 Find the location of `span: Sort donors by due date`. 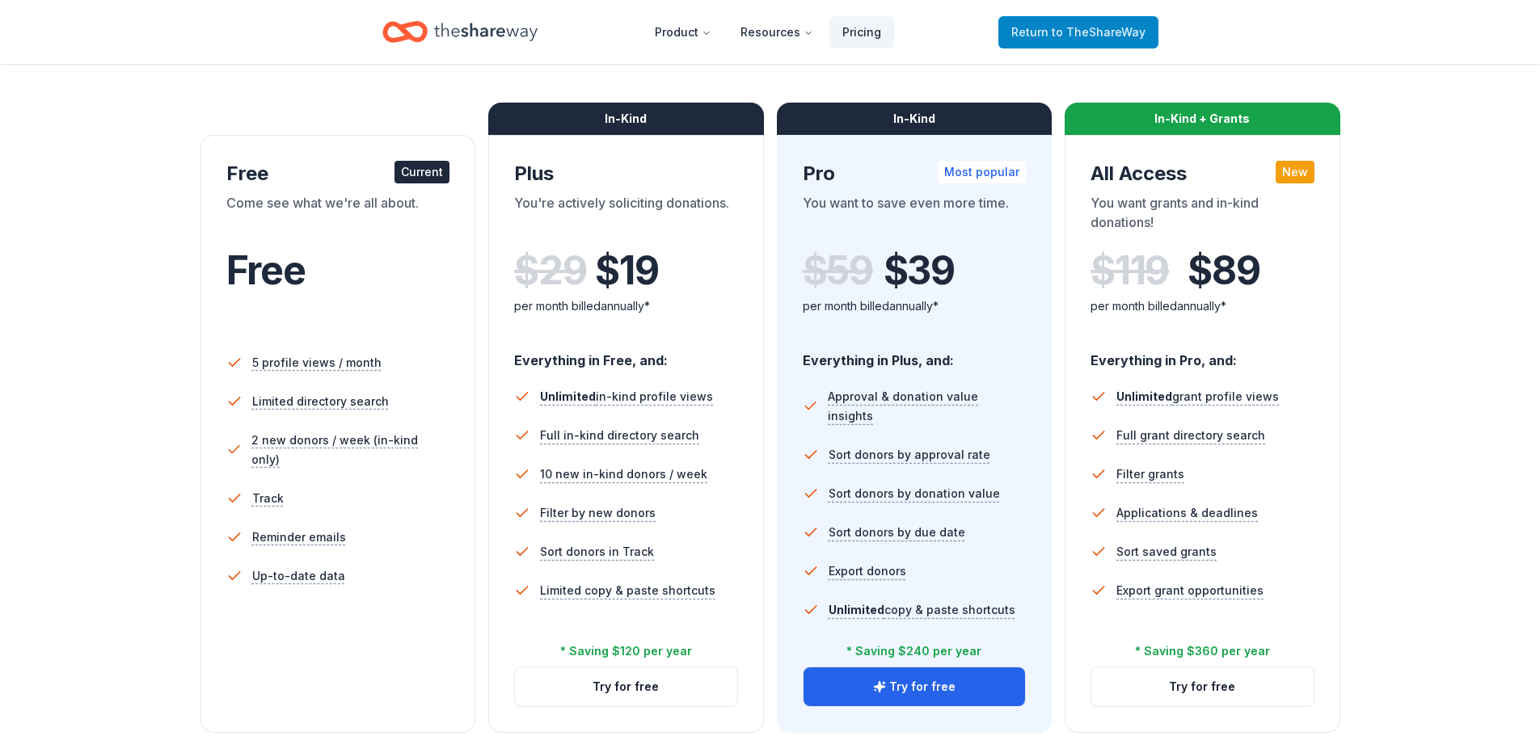

span: Sort donors by due date is located at coordinates (896, 533).